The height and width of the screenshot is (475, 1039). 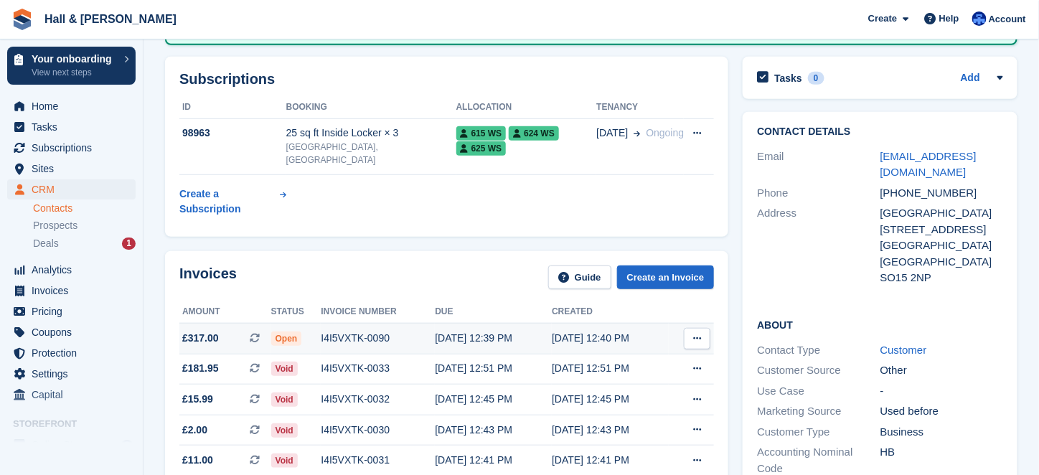 What do you see at coordinates (377, 368) in the screenshot?
I see `div: I4I5VXTK-0033` at bounding box center [377, 368].